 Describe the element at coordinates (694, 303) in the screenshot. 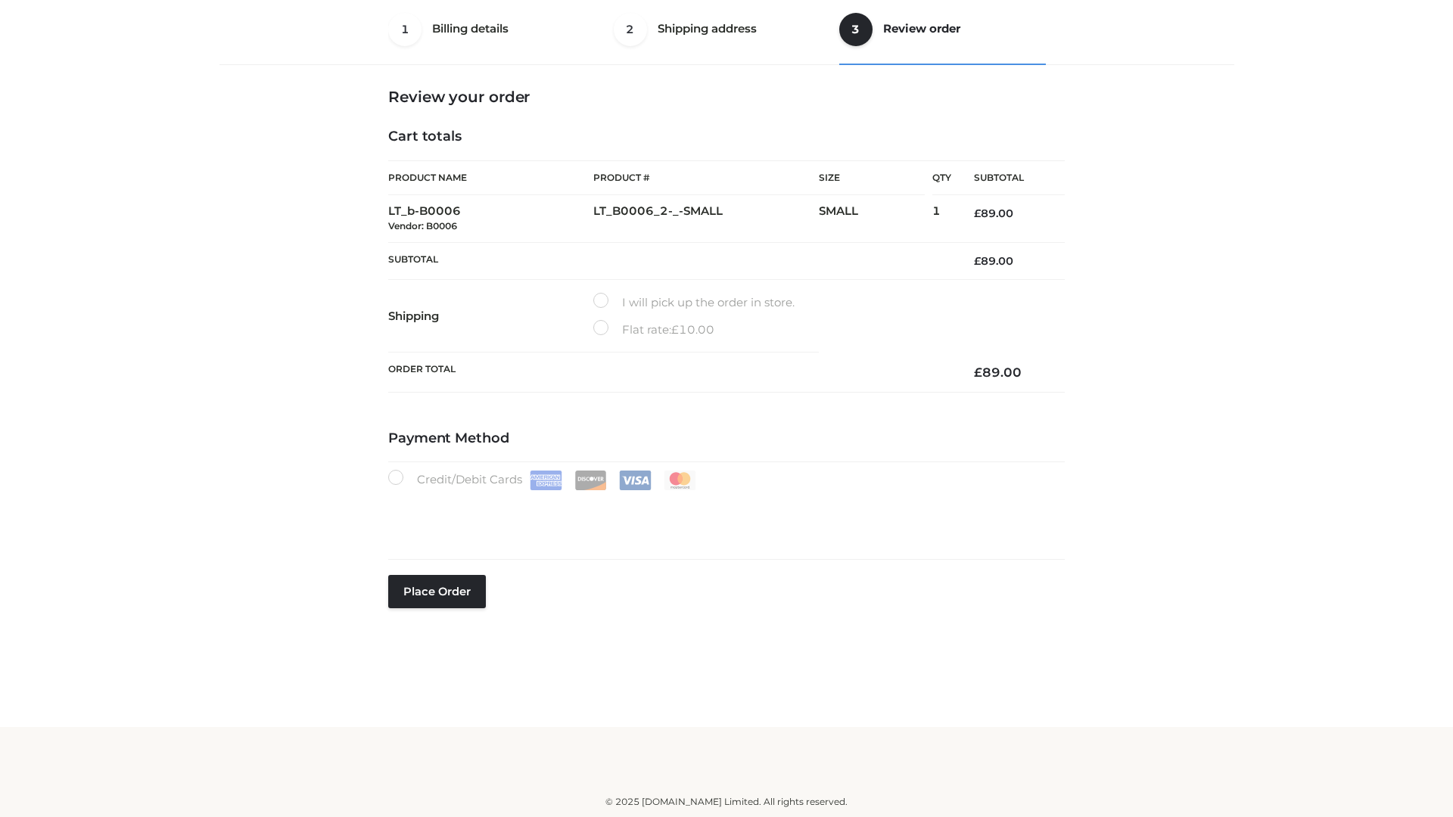

I see `label: I will pick up the order in store.` at that location.